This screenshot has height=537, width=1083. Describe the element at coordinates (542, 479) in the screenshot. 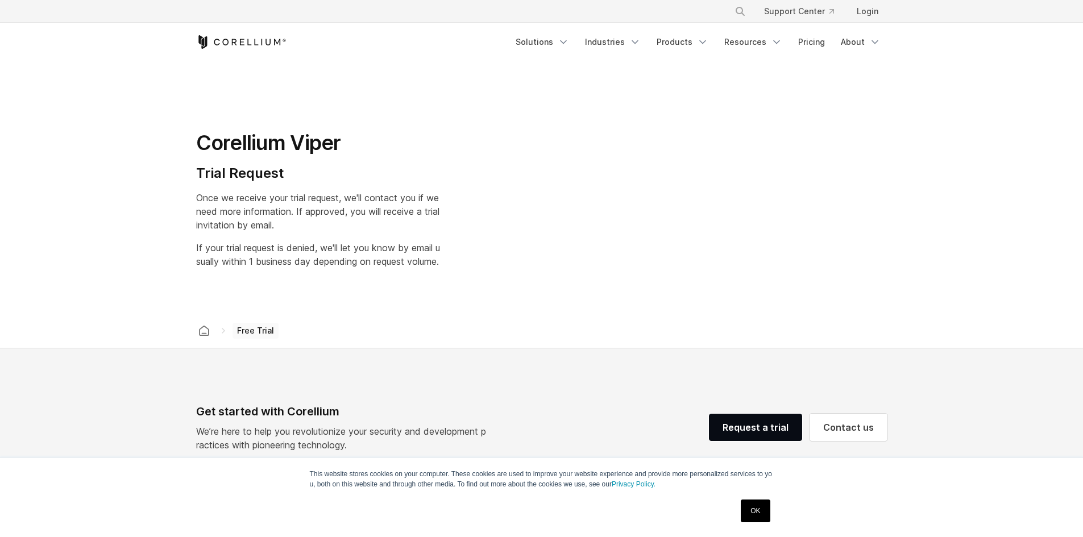

I see `p: This website stores cookies on your computer. These cookies are used to improve your website expe...` at that location.